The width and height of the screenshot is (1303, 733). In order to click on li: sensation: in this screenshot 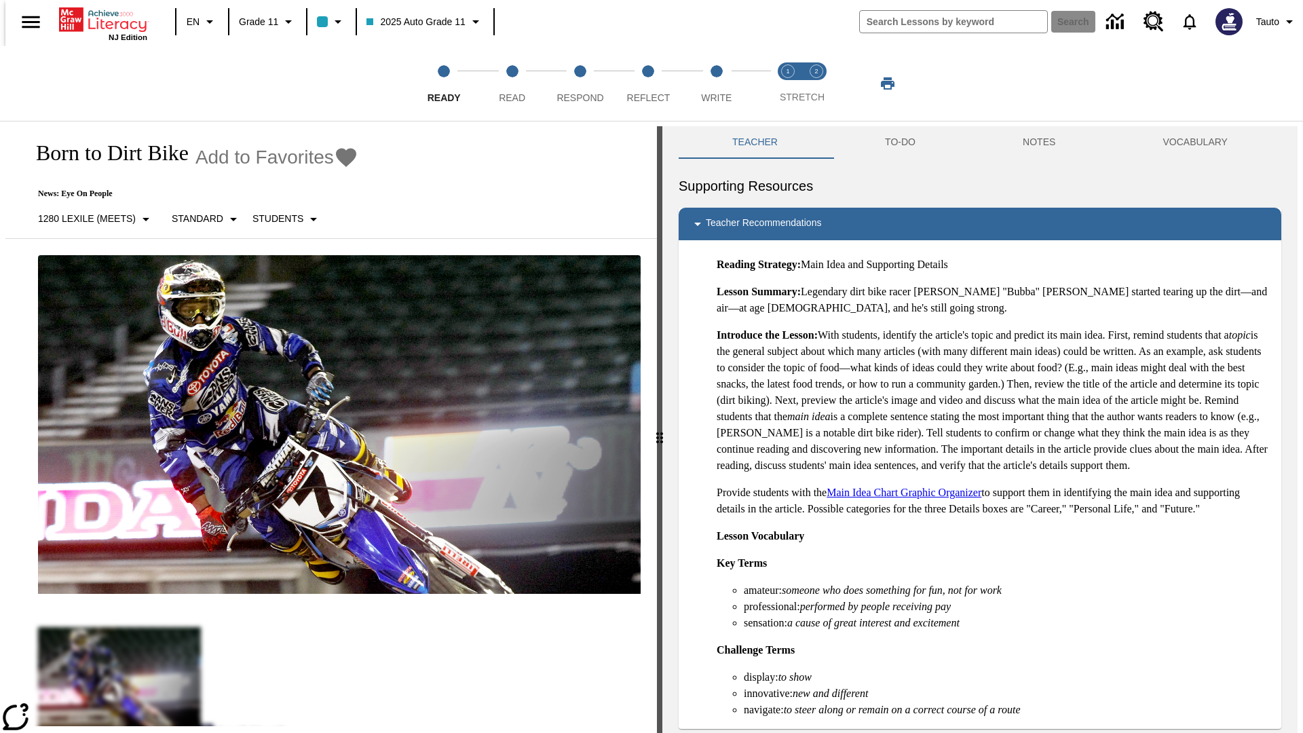, I will do `click(1007, 623)`.